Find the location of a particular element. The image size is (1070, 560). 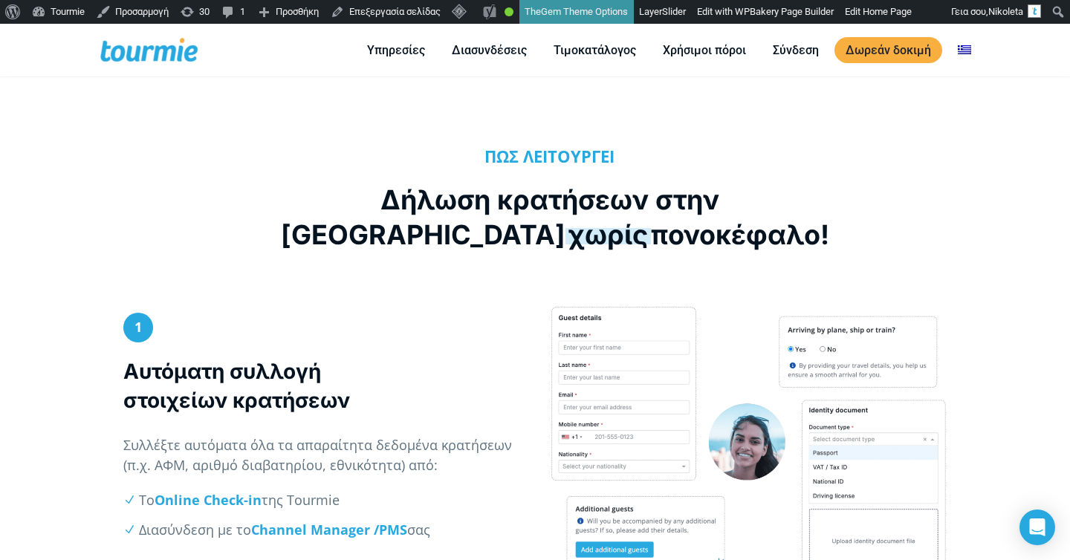

a: Διασυνδέσεις is located at coordinates (489, 50).